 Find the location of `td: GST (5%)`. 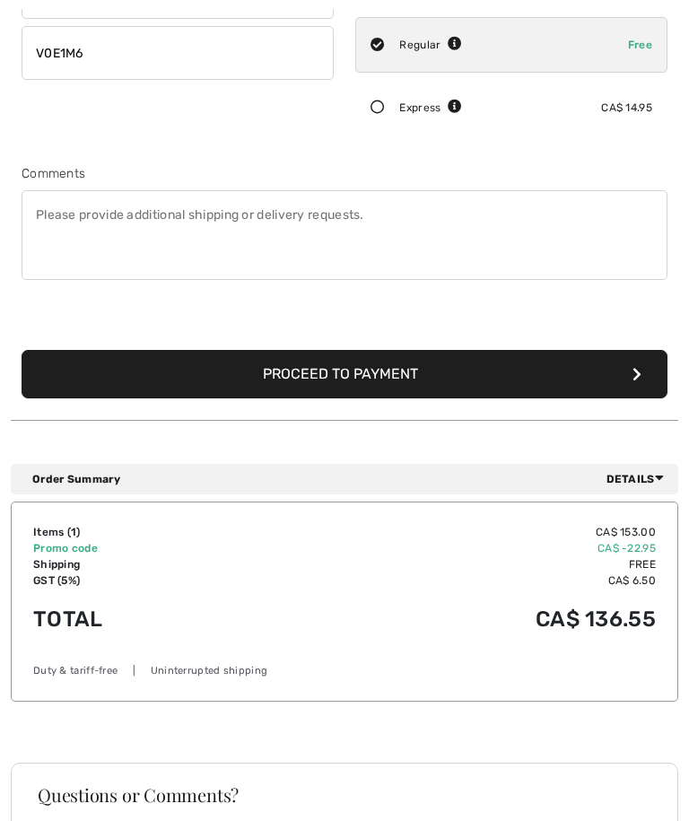

td: GST (5%) is located at coordinates (147, 581).